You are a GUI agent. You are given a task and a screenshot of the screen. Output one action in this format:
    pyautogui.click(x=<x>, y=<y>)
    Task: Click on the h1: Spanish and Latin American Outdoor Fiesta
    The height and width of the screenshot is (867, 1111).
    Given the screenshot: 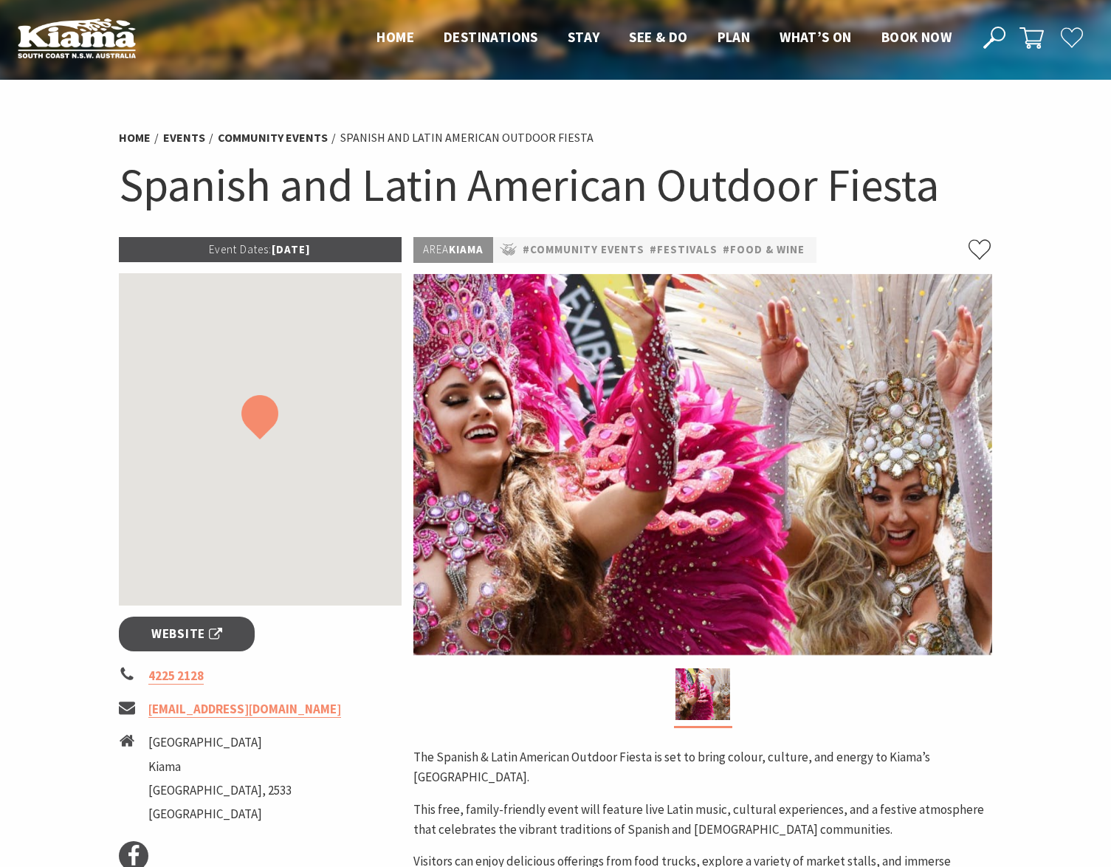 What is the action you would take?
    pyautogui.click(x=556, y=185)
    